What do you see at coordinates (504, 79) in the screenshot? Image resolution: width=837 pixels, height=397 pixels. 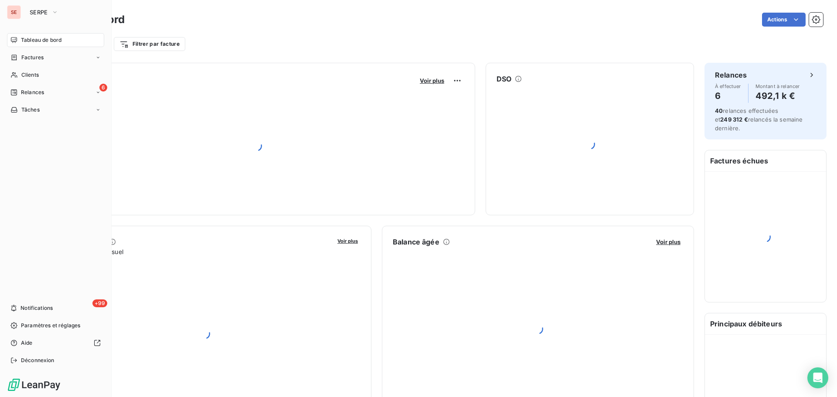 I see `h6: DSO` at bounding box center [504, 79].